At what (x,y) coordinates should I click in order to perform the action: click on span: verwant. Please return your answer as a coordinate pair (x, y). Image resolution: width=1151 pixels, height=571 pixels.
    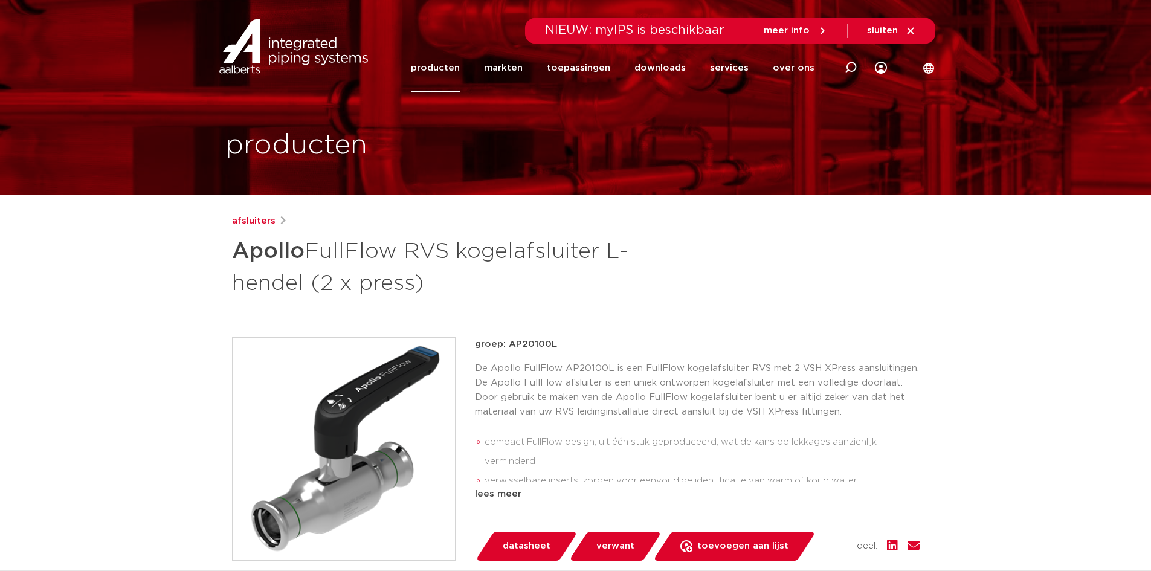
    Looking at the image, I should click on (615, 546).